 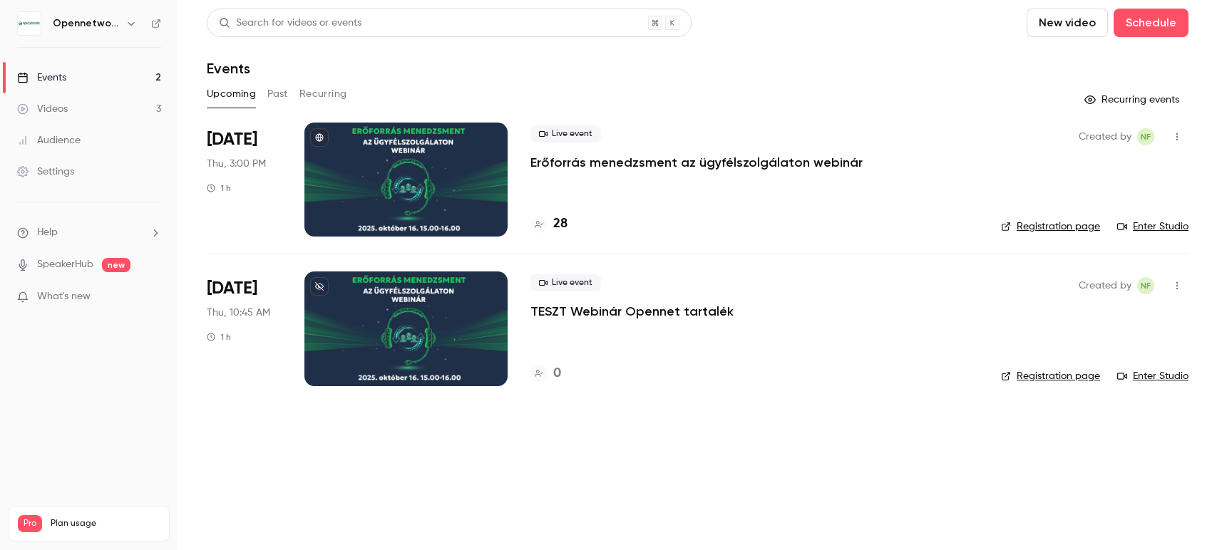 I want to click on h4: 0, so click(x=557, y=374).